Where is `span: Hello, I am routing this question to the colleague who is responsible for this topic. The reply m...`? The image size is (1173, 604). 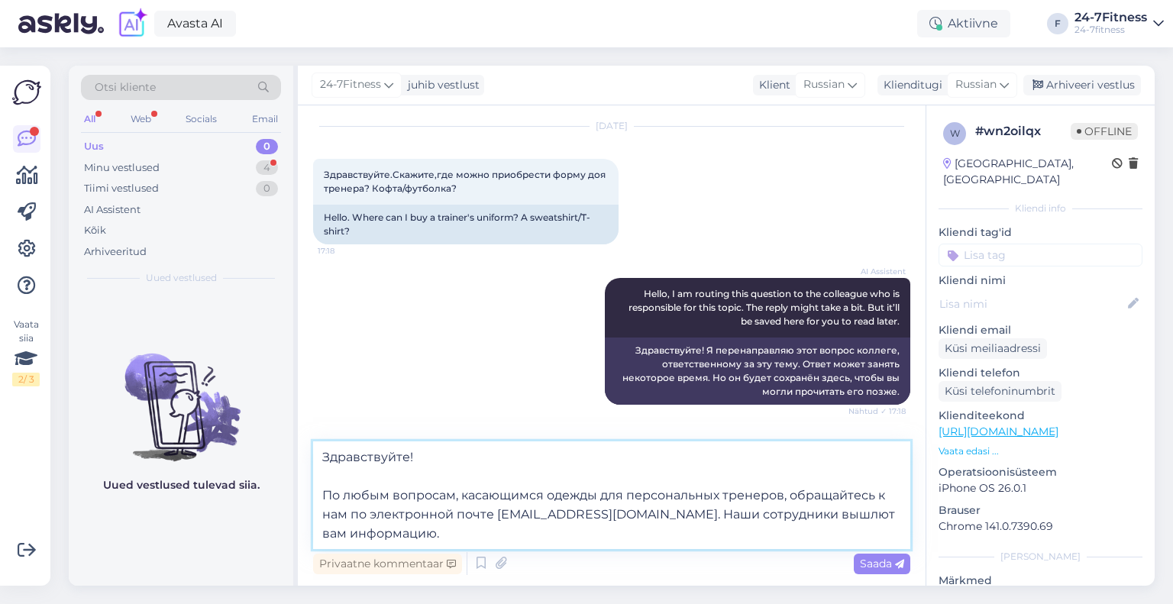 span: Hello, I am routing this question to the colleague who is responsible for this topic. The reply m... is located at coordinates (765, 307).